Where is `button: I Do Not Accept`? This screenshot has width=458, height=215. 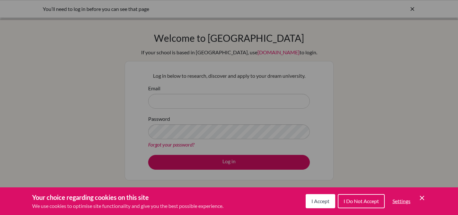 button: I Do Not Accept is located at coordinates (361, 201).